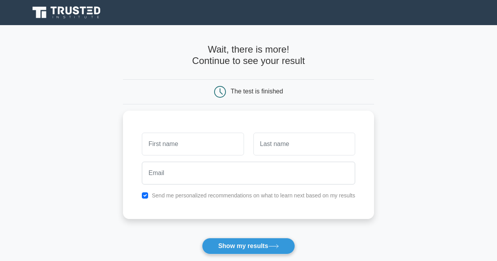 This screenshot has height=261, width=497. What do you see at coordinates (304, 144) in the screenshot?
I see `input: Last name` at bounding box center [304, 144].